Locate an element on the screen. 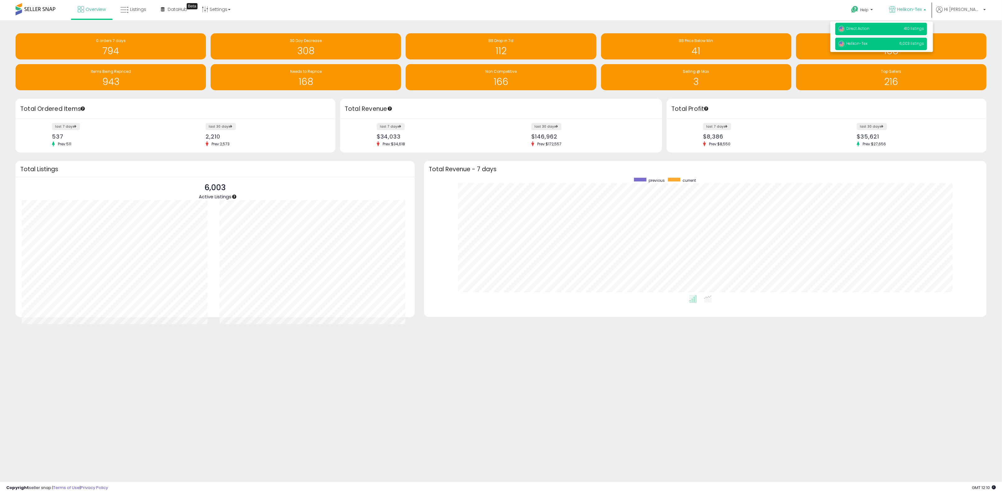 This screenshot has height=494, width=1002. span: BB Price Below Min is located at coordinates (696, 40).